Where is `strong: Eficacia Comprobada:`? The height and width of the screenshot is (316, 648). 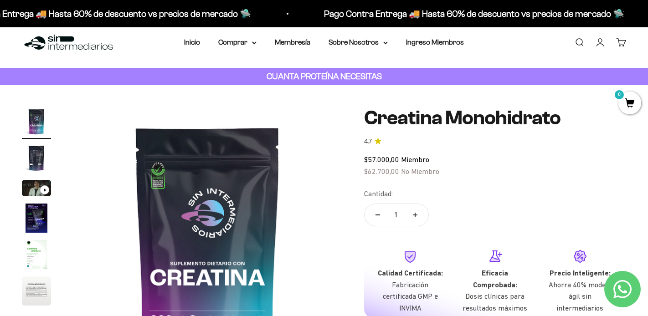
strong: Eficacia Comprobada: is located at coordinates (495, 279).